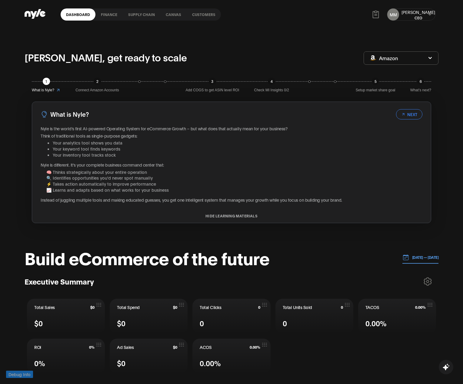 Image resolution: width=463 pixels, height=384 pixels. What do you see at coordinates (420, 81) in the screenshot?
I see `div: 6` at bounding box center [420, 81].